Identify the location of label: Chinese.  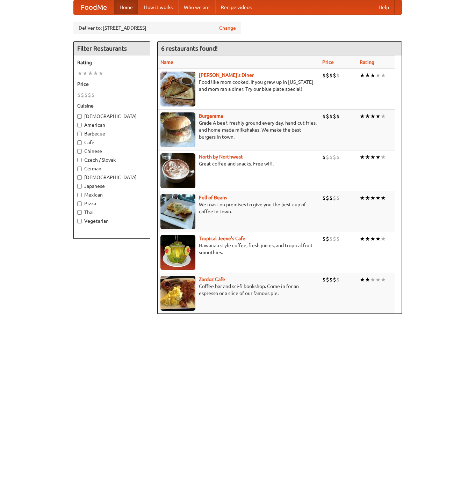
(112, 151).